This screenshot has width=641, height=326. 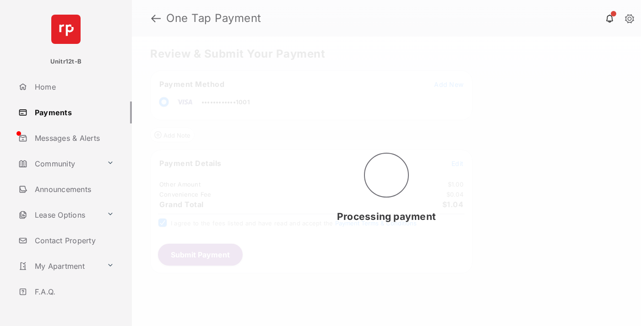 What do you see at coordinates (59, 164) in the screenshot?
I see `a: Community` at bounding box center [59, 164].